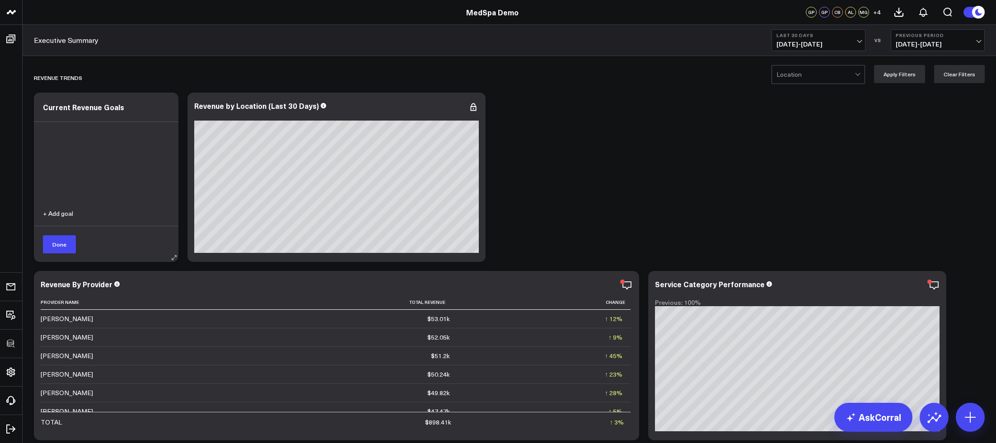 Image resolution: width=996 pixels, height=443 pixels. I want to click on a: Executive Summary, so click(66, 40).